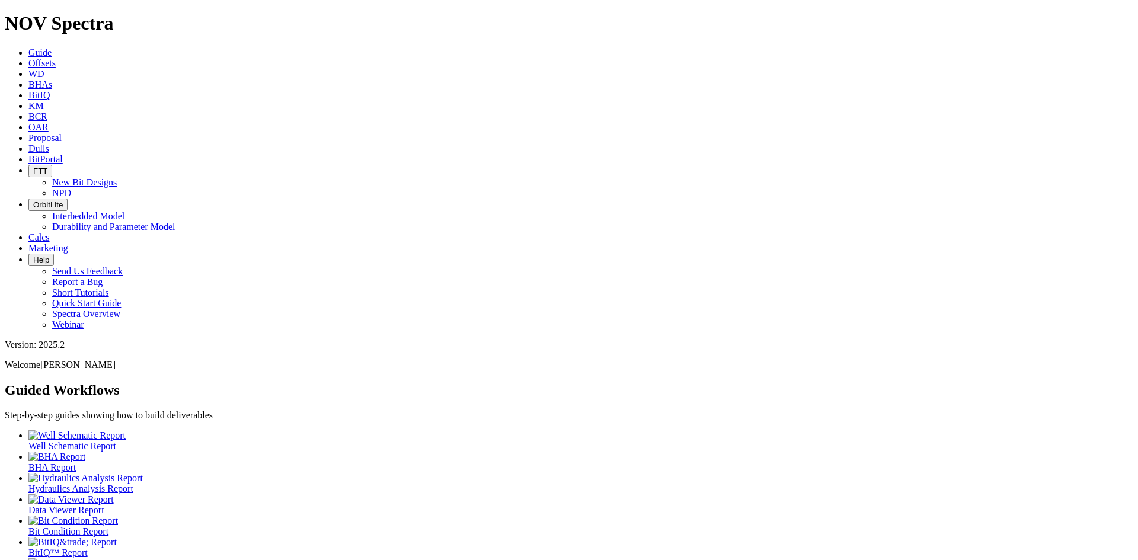  What do you see at coordinates (85, 478) in the screenshot?
I see `img: Hydraulics Analysis Report` at bounding box center [85, 478].